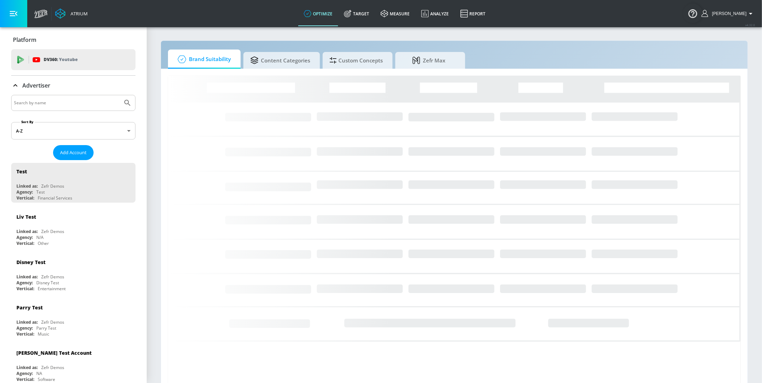  What do you see at coordinates (39, 374) in the screenshot?
I see `div: NA` at bounding box center [39, 374].